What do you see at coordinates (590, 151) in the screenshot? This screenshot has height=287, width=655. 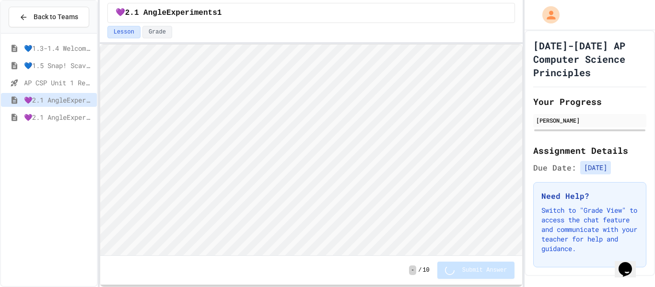 I see `h2: Assignment Details` at bounding box center [590, 151].